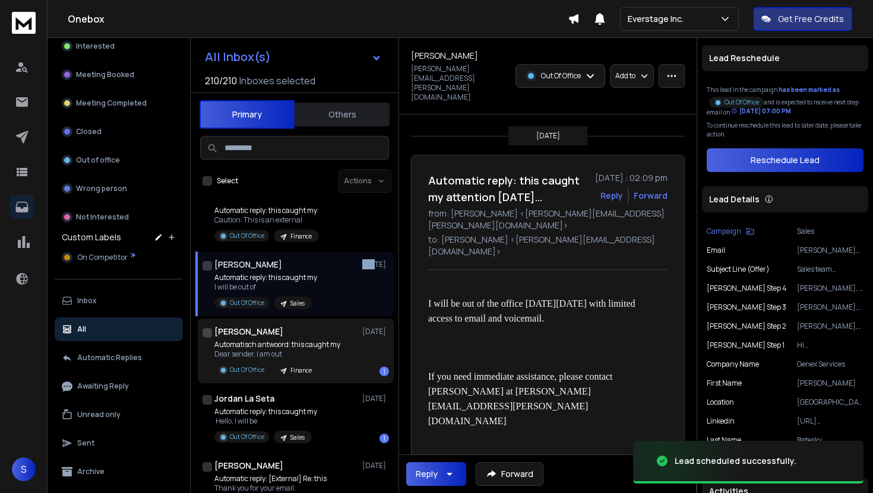 This screenshot has width=873, height=493. Describe the element at coordinates (101, 189) in the screenshot. I see `p: Wrong person` at that location.